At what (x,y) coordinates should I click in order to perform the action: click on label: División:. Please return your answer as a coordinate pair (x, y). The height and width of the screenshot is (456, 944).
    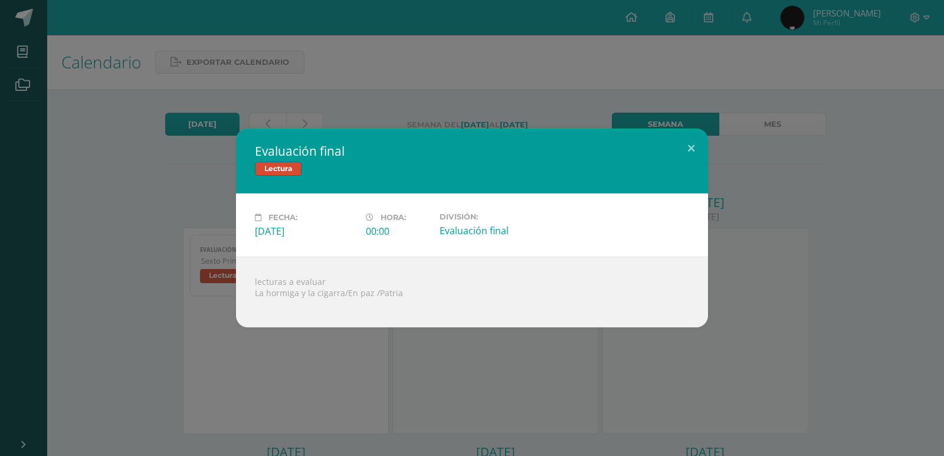
    Looking at the image, I should click on (490, 216).